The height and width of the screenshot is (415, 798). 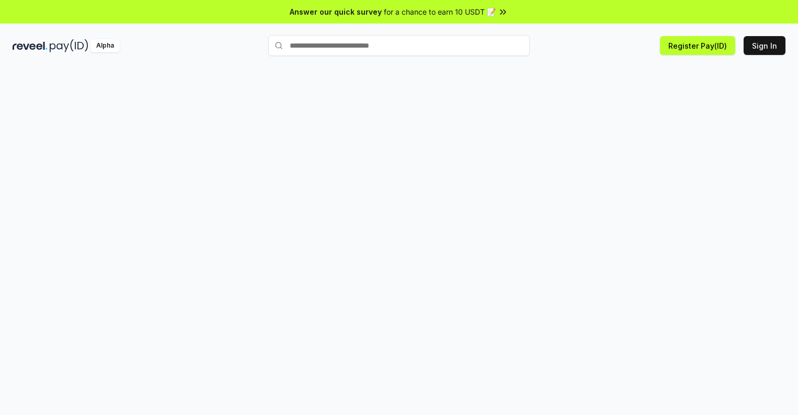 I want to click on img: pay_id, so click(x=69, y=46).